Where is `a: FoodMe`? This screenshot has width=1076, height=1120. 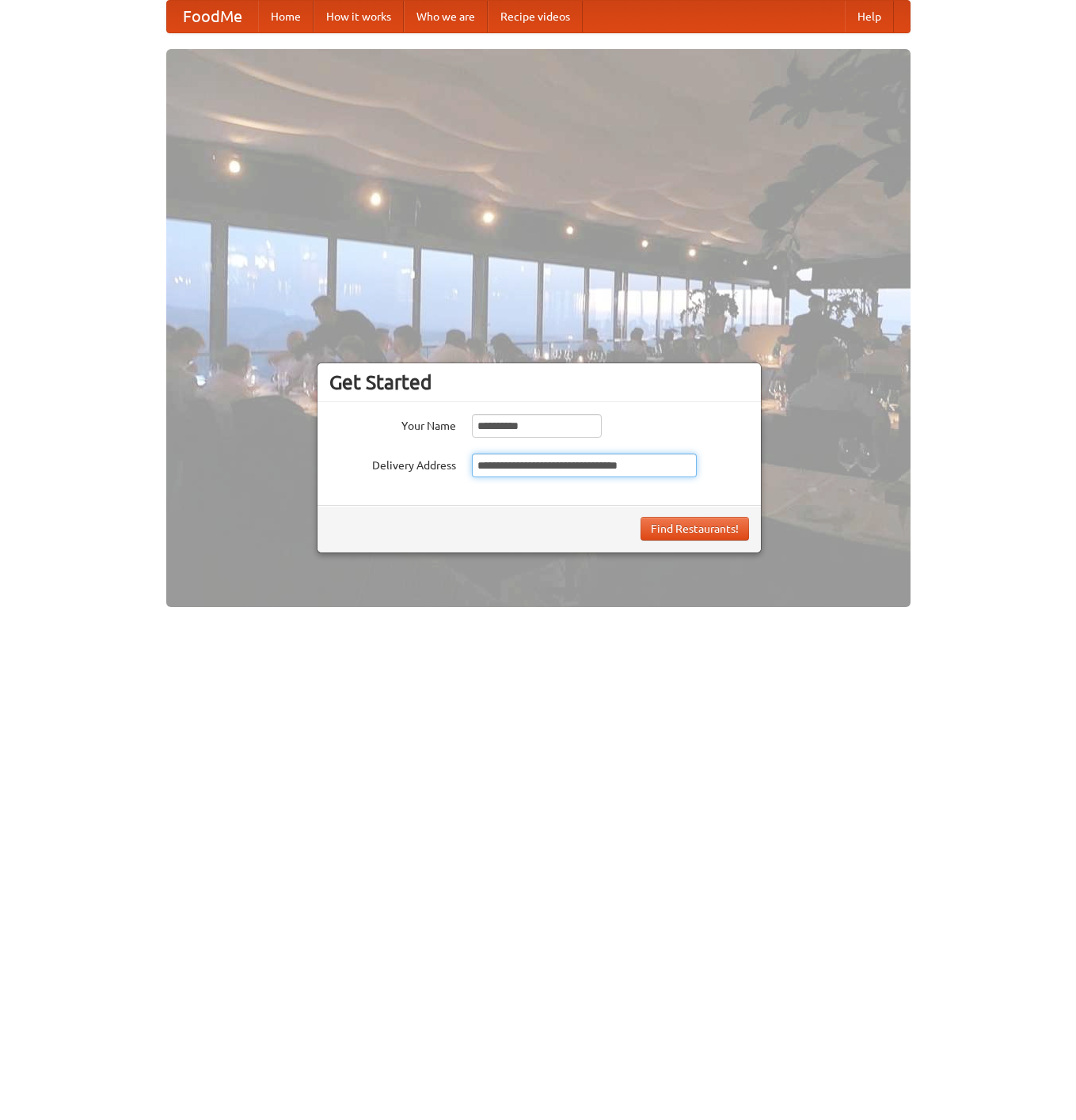
a: FoodMe is located at coordinates (212, 17).